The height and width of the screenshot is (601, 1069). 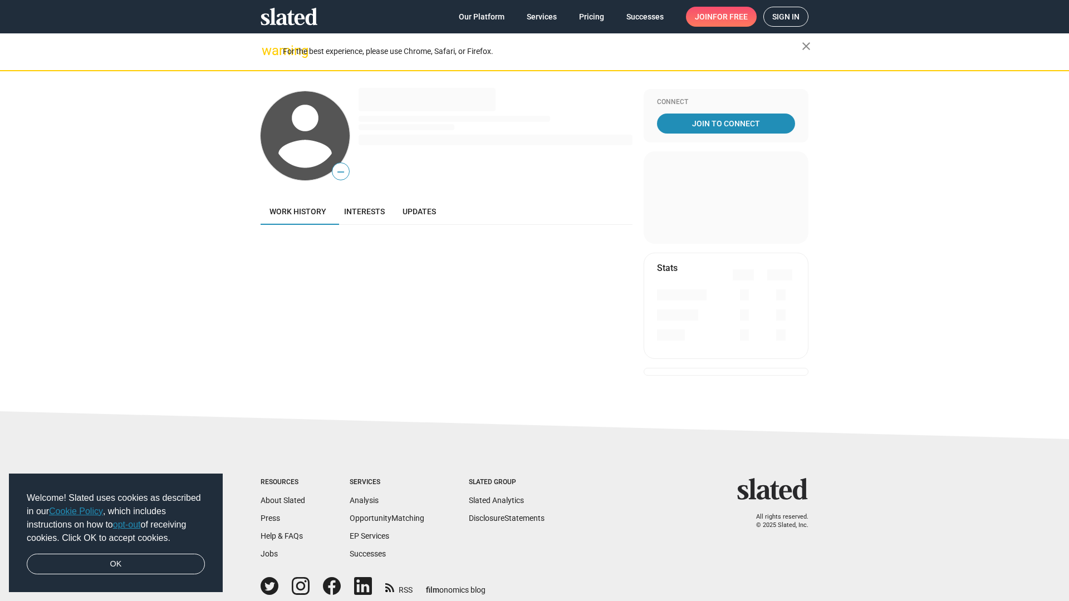 What do you see at coordinates (542, 51) in the screenshot?
I see `div: For the best experience, please use Chrome, Safari, or Firefox.` at bounding box center [542, 51].